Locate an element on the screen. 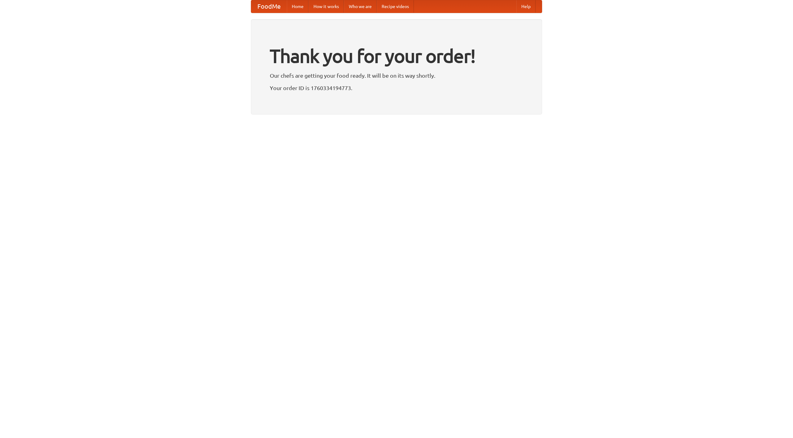 This screenshot has height=438, width=793. p: Our chefs are getting your food ready. It will be on its way shortly. is located at coordinates (396, 76).